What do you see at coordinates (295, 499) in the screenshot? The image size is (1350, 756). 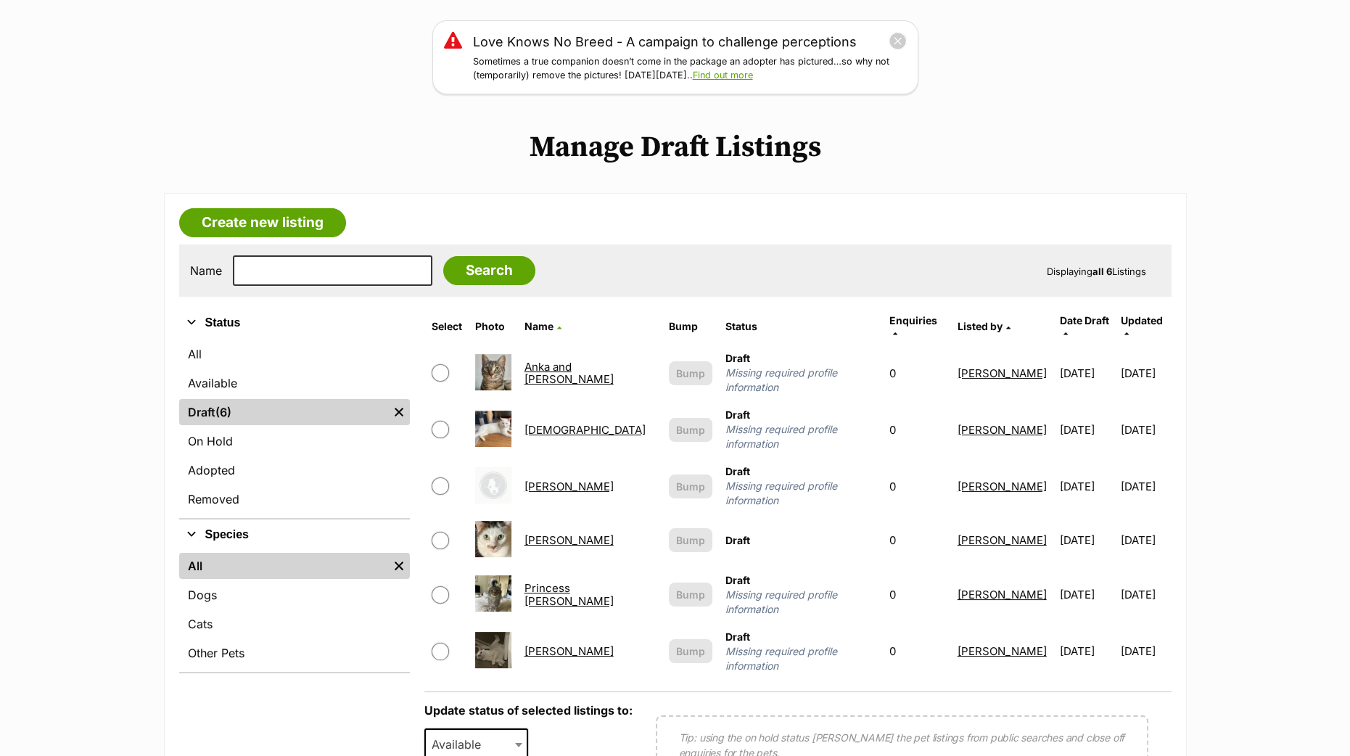 I see `a: Removed` at bounding box center [295, 499].